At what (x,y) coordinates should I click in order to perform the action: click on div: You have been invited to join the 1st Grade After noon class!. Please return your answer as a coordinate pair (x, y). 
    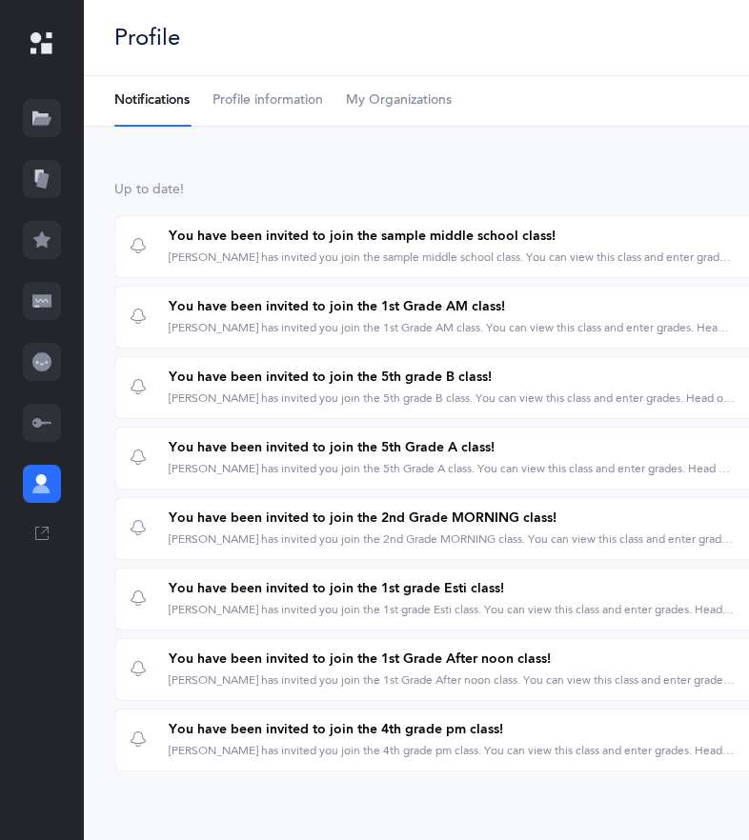
    Looking at the image, I should click on (452, 660).